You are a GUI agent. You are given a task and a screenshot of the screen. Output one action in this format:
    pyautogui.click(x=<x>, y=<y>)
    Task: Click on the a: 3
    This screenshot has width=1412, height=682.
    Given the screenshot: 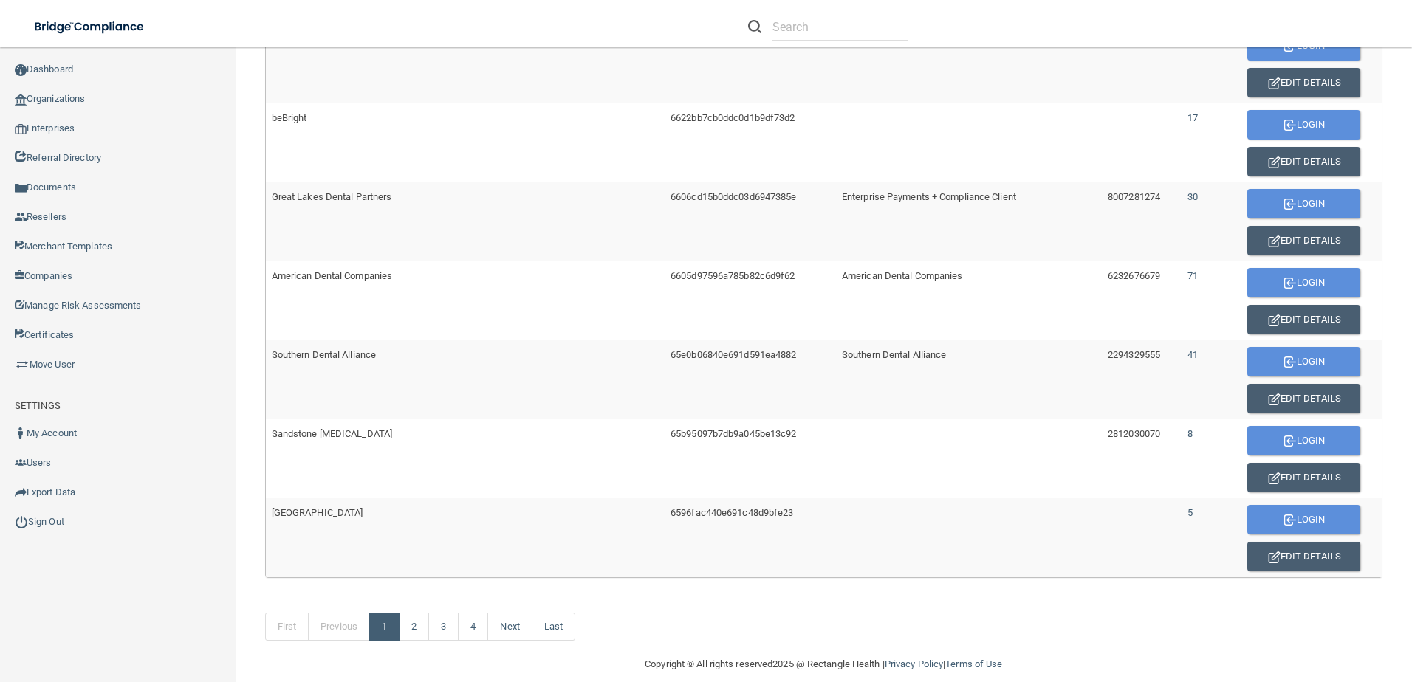 What is the action you would take?
    pyautogui.click(x=443, y=627)
    